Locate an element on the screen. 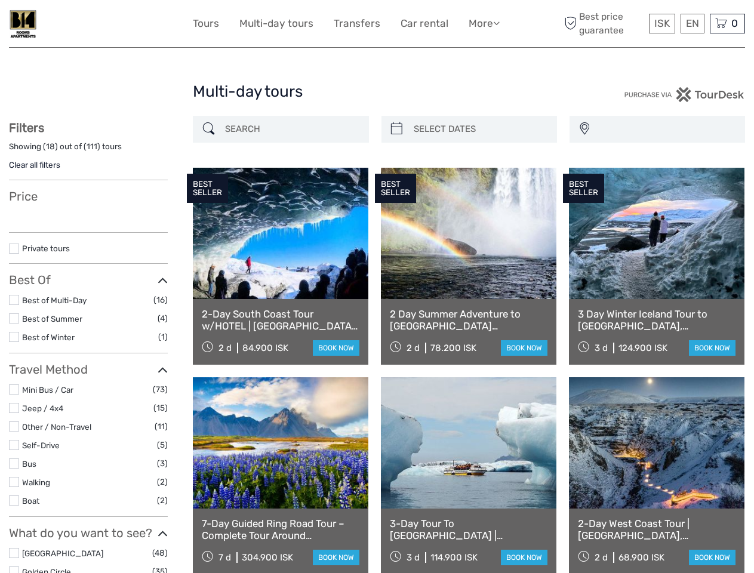 This screenshot has width=754, height=573. strong: Filters is located at coordinates (26, 128).